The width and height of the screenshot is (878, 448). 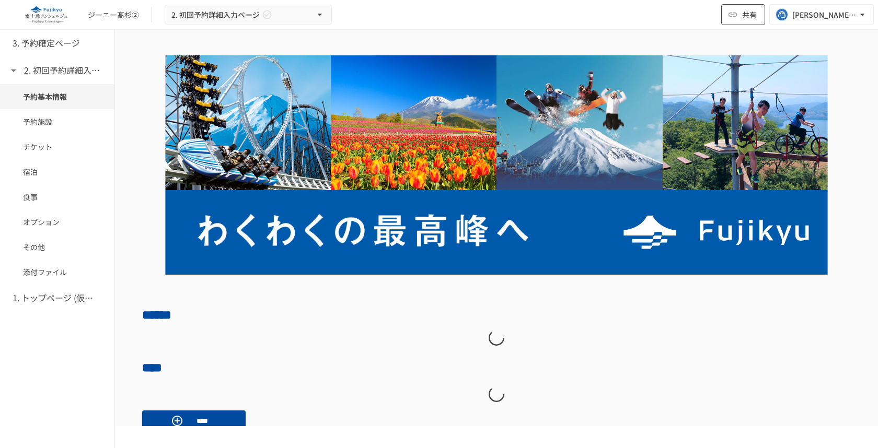 What do you see at coordinates (46, 43) in the screenshot?
I see `h6: 3. 予約確定ページ` at bounding box center [46, 43].